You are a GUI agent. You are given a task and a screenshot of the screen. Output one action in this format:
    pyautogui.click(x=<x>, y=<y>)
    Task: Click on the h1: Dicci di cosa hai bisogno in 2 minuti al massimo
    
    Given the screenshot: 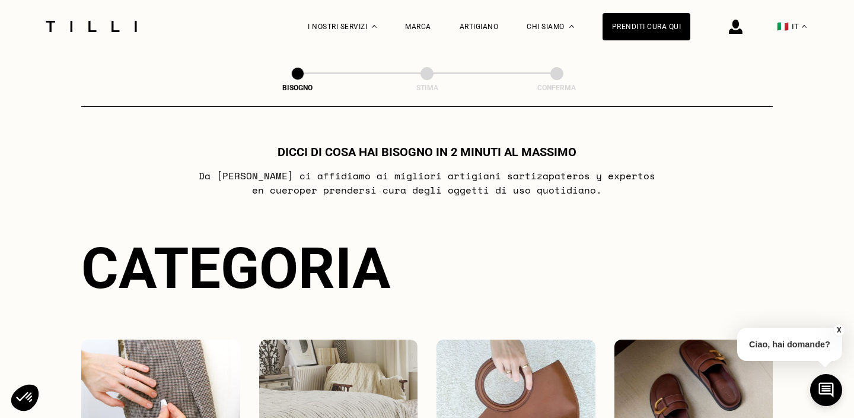 What is the action you would take?
    pyautogui.click(x=427, y=152)
    